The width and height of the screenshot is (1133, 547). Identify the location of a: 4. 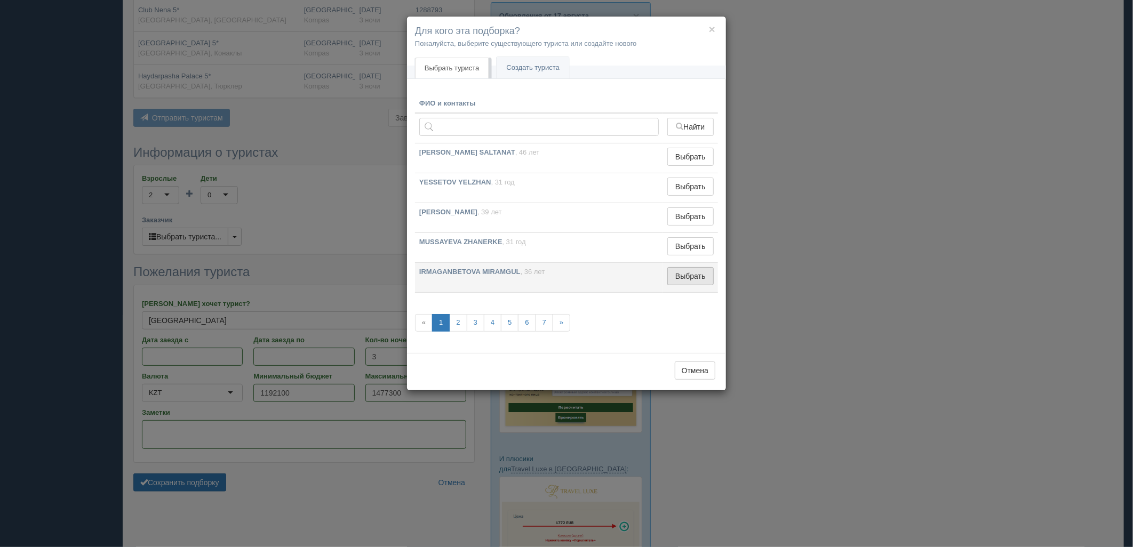
(492, 323).